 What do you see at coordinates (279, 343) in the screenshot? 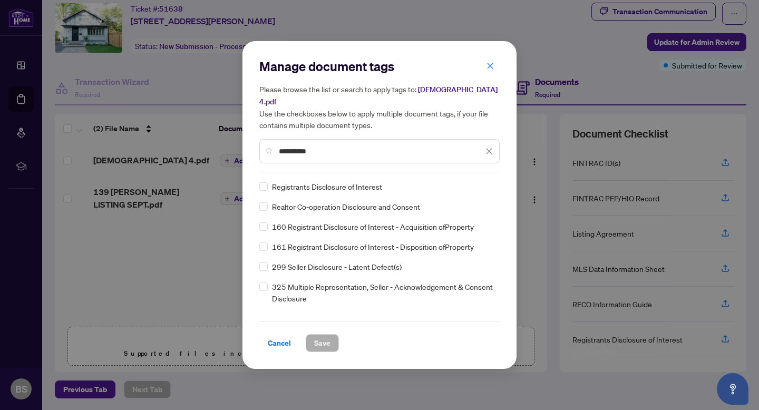
I see `button: Cancel` at bounding box center [279, 343].